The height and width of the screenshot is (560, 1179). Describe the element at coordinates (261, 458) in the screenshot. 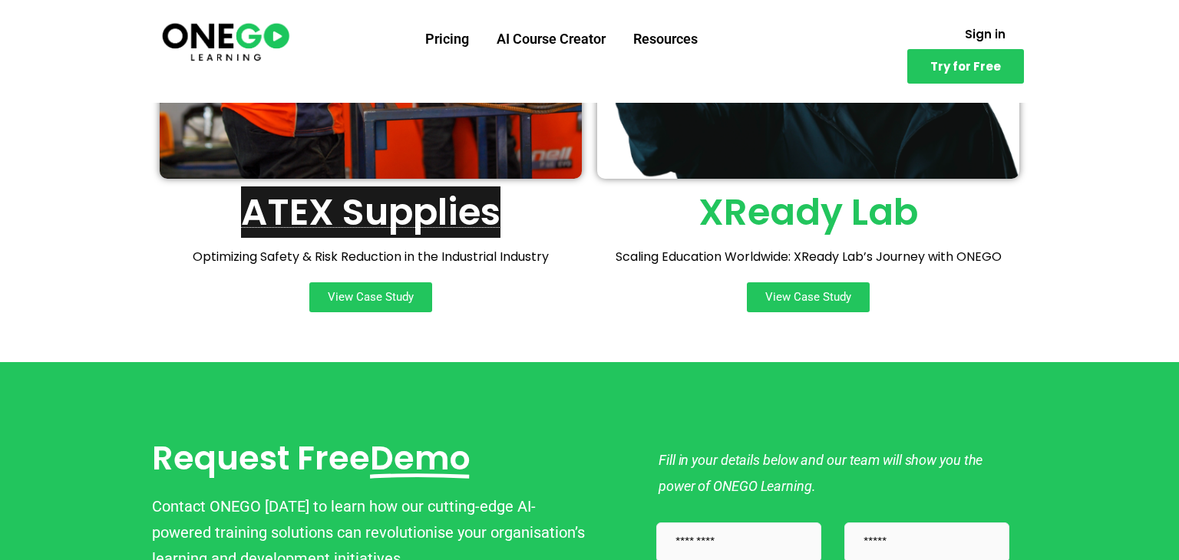

I see `span: Request Free` at that location.